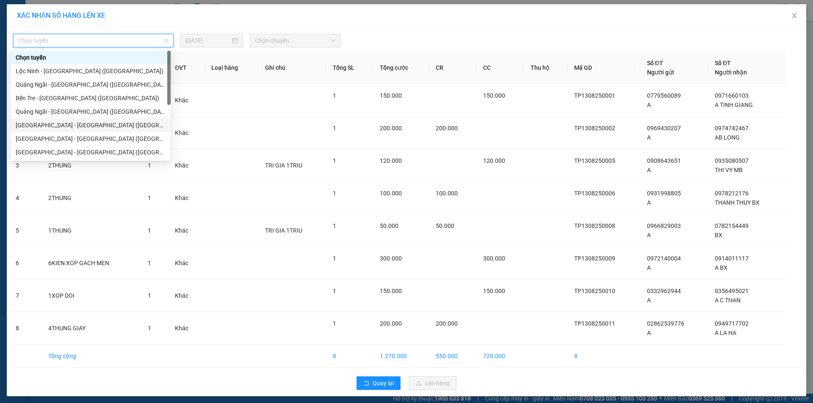 This screenshot has width=813, height=403. I want to click on span: 50.000, so click(445, 226).